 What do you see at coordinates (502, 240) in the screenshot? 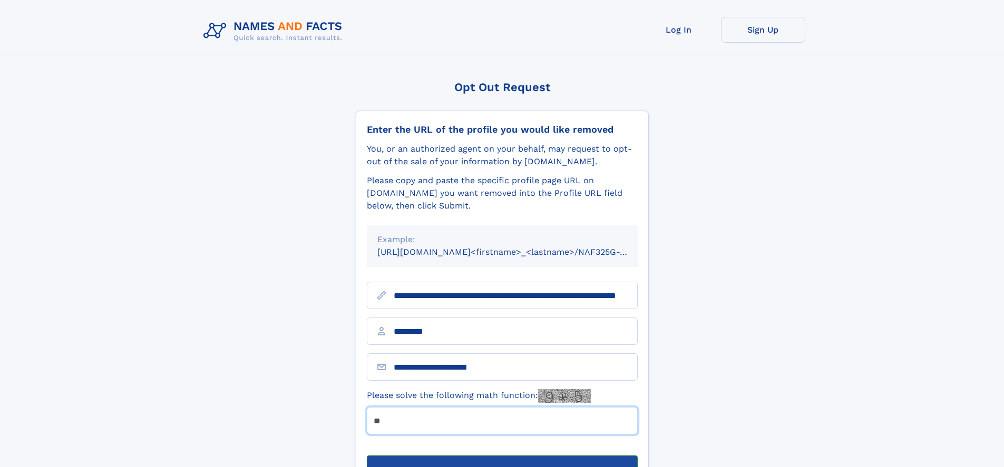
I see `div: Example:` at bounding box center [502, 240].